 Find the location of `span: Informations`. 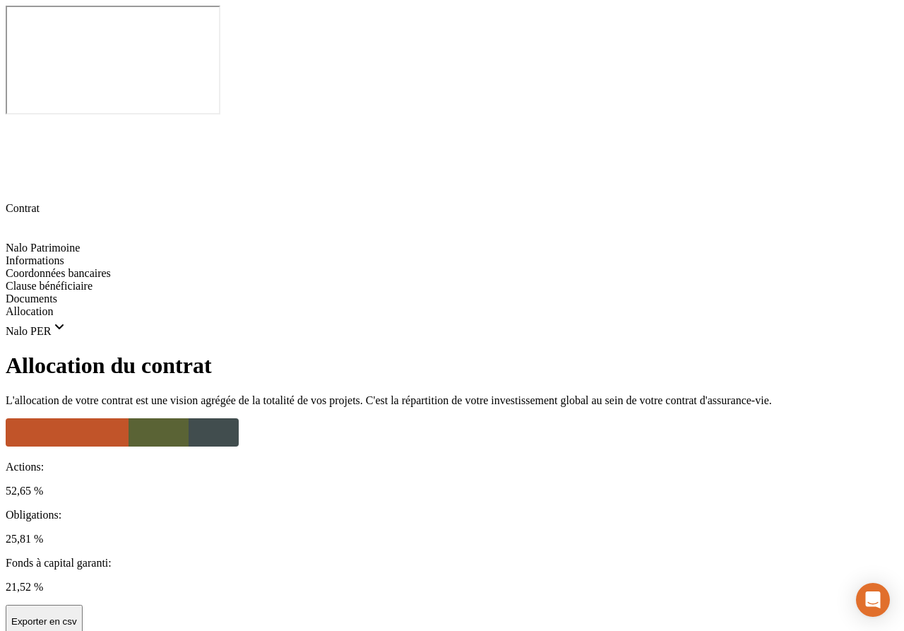

span: Informations is located at coordinates (35, 260).